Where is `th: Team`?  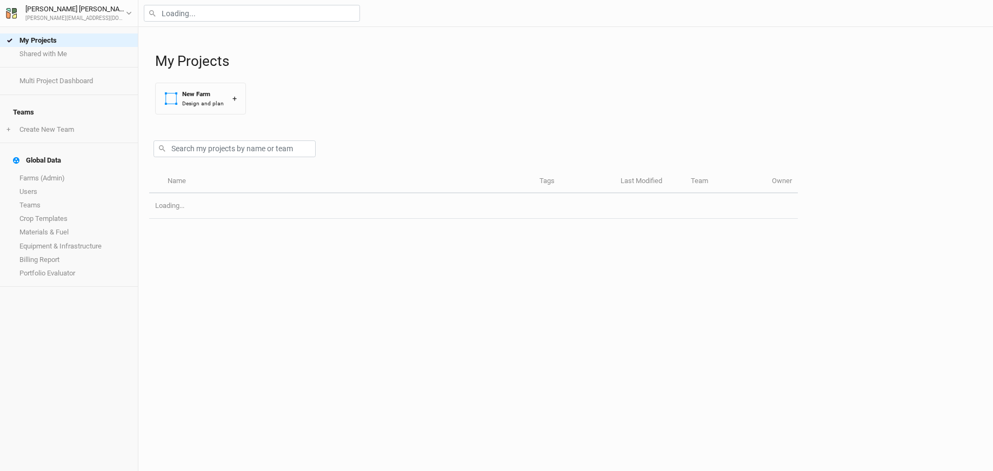
th: Team is located at coordinates (725, 182).